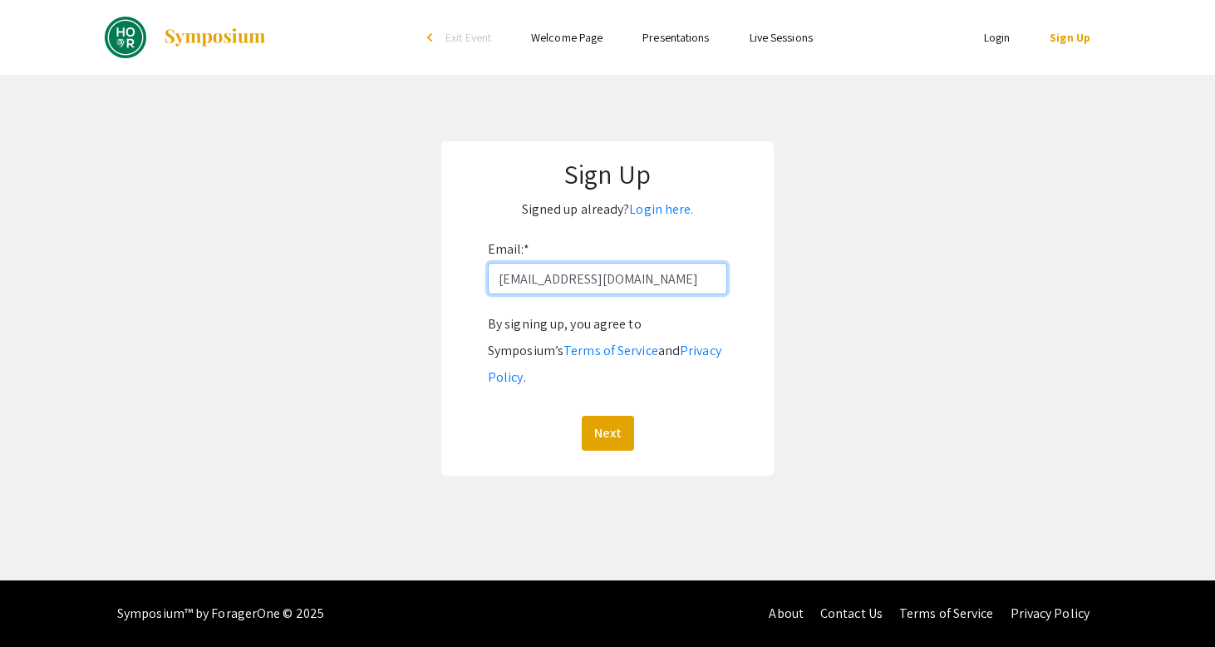  What do you see at coordinates (998, 37) in the screenshot?
I see `a: Login` at bounding box center [998, 37].